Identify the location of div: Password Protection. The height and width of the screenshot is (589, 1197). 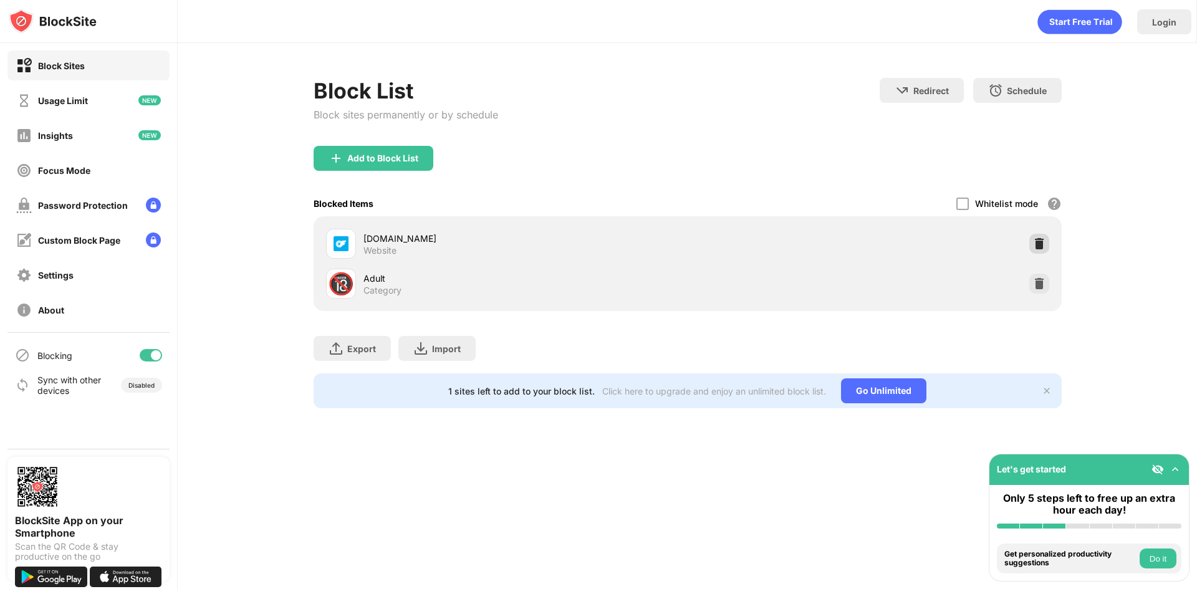
(83, 205).